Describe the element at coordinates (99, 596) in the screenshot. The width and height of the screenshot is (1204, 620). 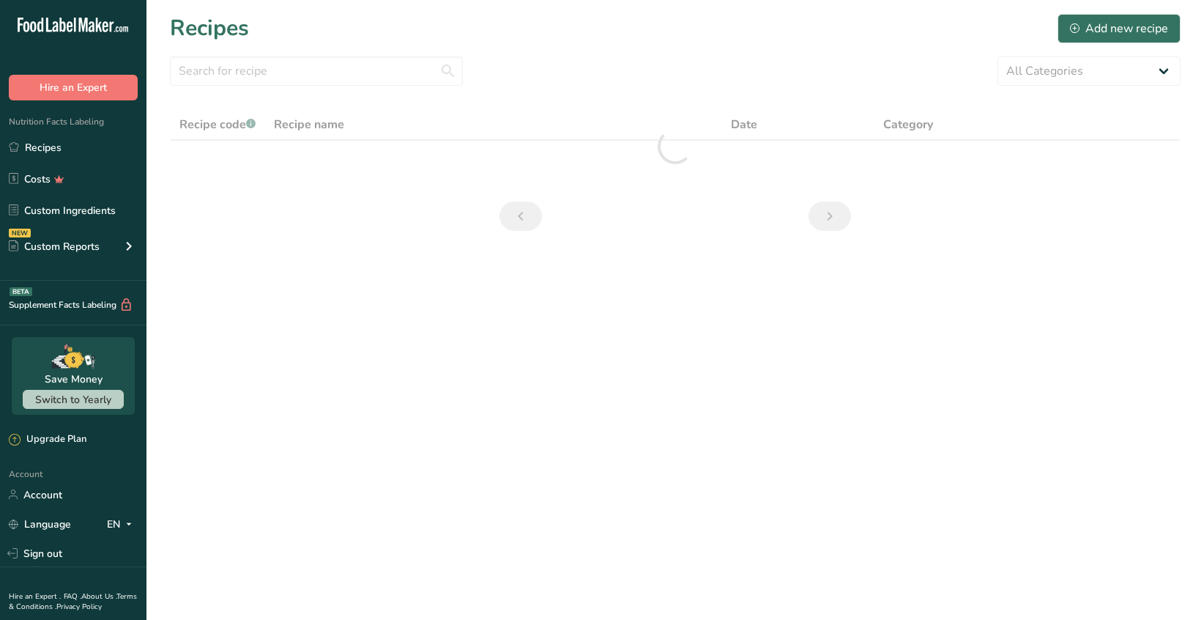
I see `a: About Us .` at that location.